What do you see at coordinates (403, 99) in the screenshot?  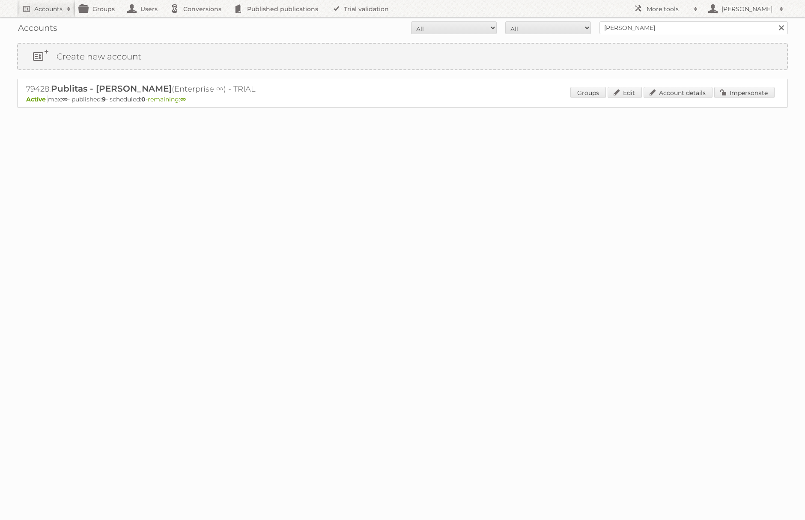 I see `p: max: - published: - scheduled: -` at bounding box center [403, 99].